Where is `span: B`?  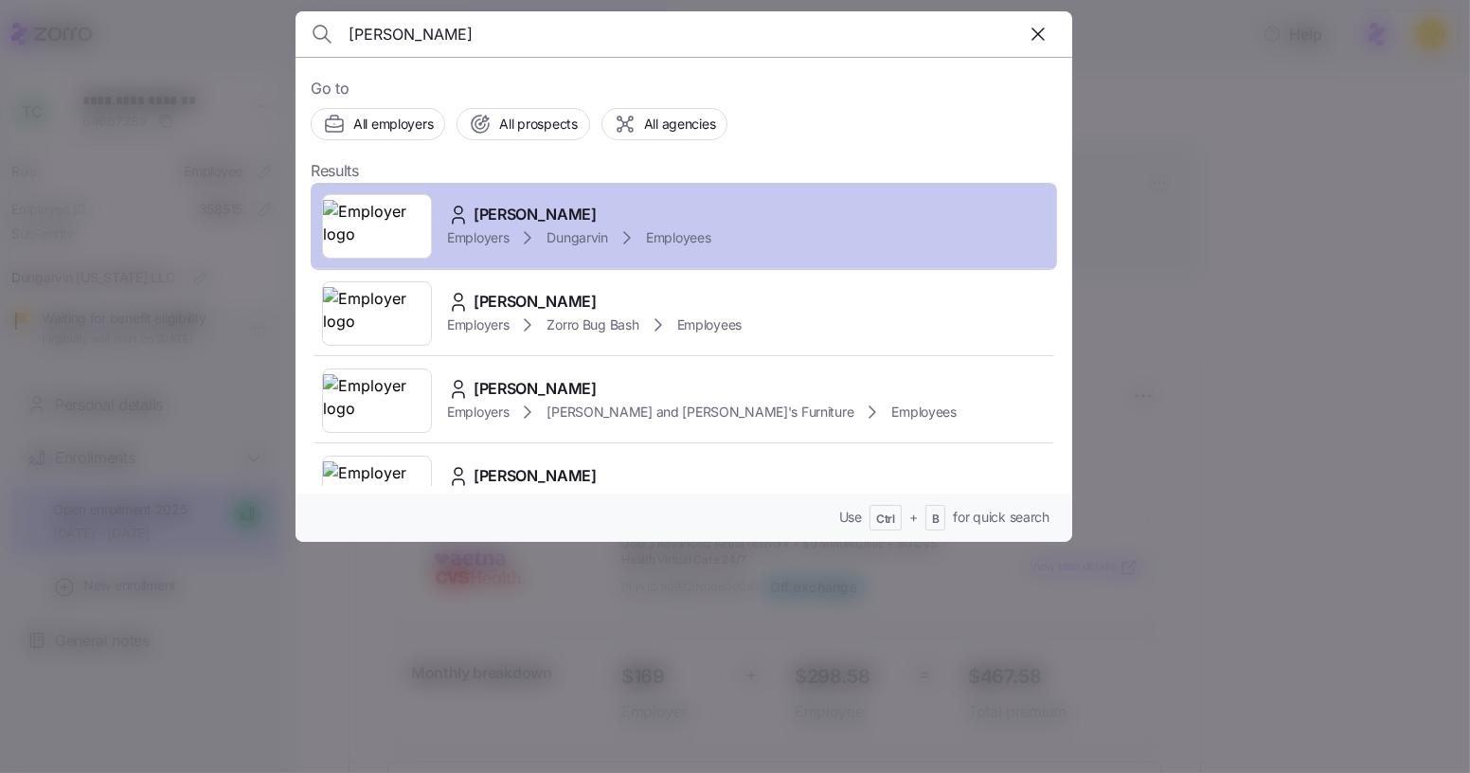
span: B is located at coordinates (936, 519).